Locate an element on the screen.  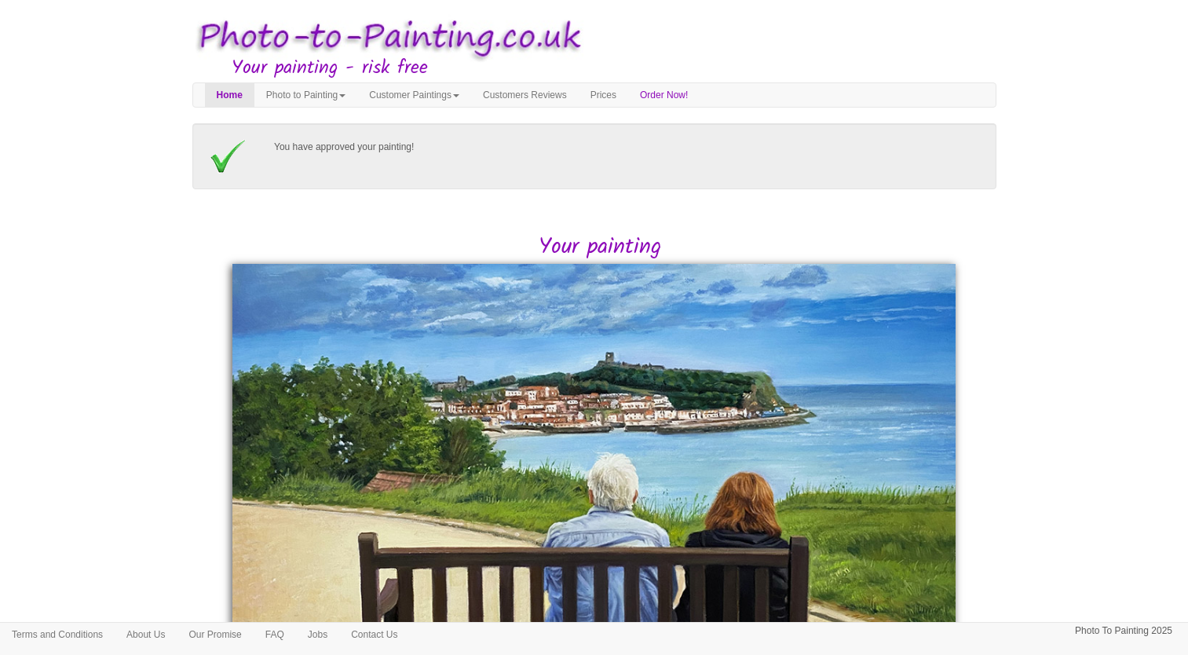
a: Order Now! is located at coordinates (663, 95).